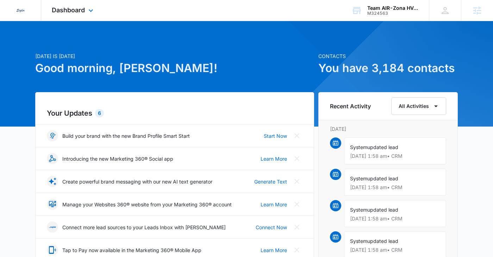 Image resolution: width=493 pixels, height=257 pixels. What do you see at coordinates (388, 68) in the screenshot?
I see `h1: You have 3,184 contacts` at bounding box center [388, 68].